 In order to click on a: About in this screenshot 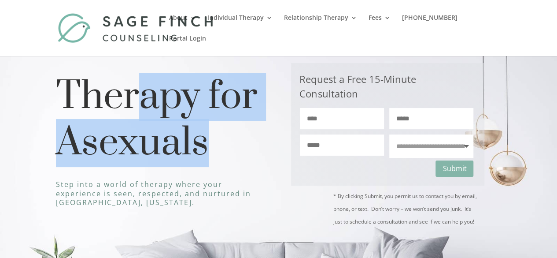, I will do `click(183, 25)`.